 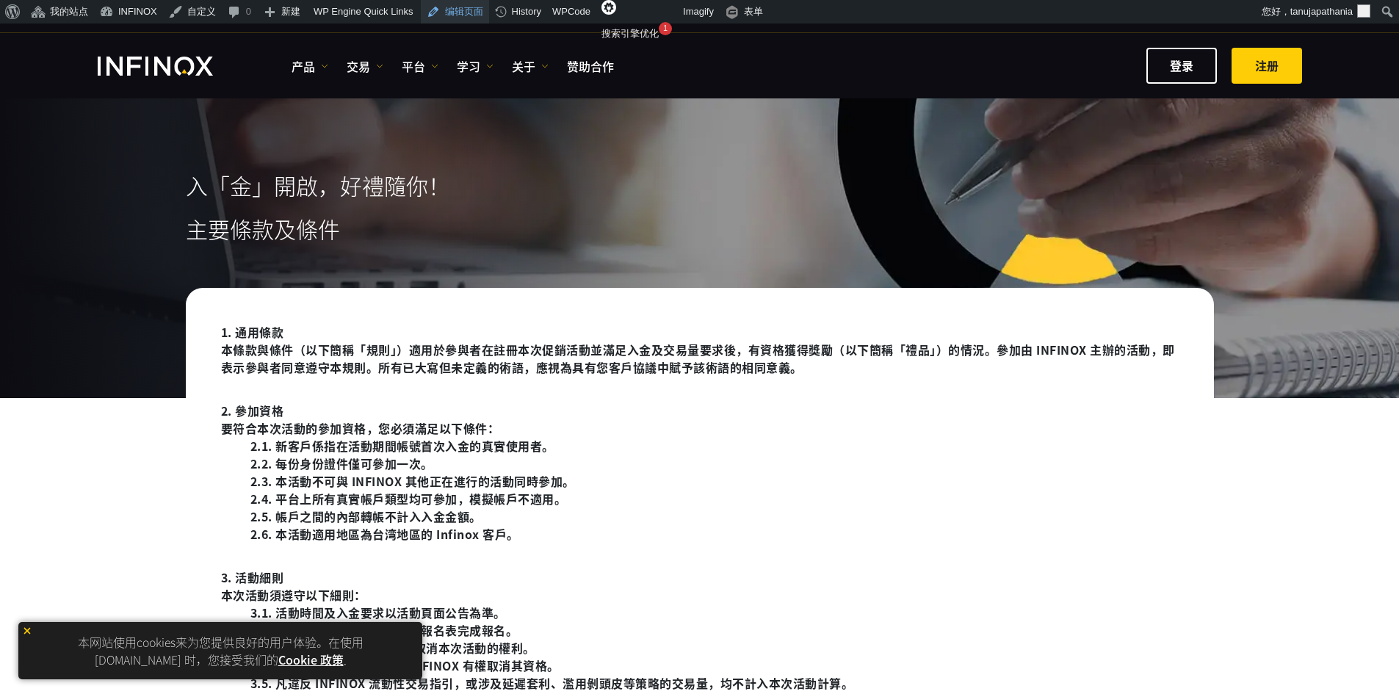 What do you see at coordinates (700, 350) in the screenshot?
I see `p: 1. 通用條款` at bounding box center [700, 350].